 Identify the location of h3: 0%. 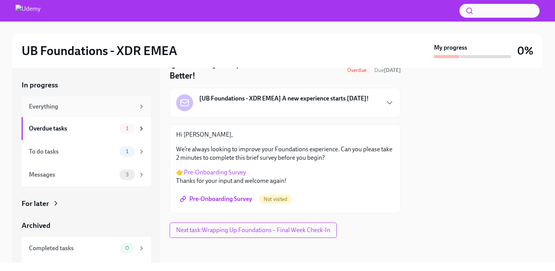
(525, 51).